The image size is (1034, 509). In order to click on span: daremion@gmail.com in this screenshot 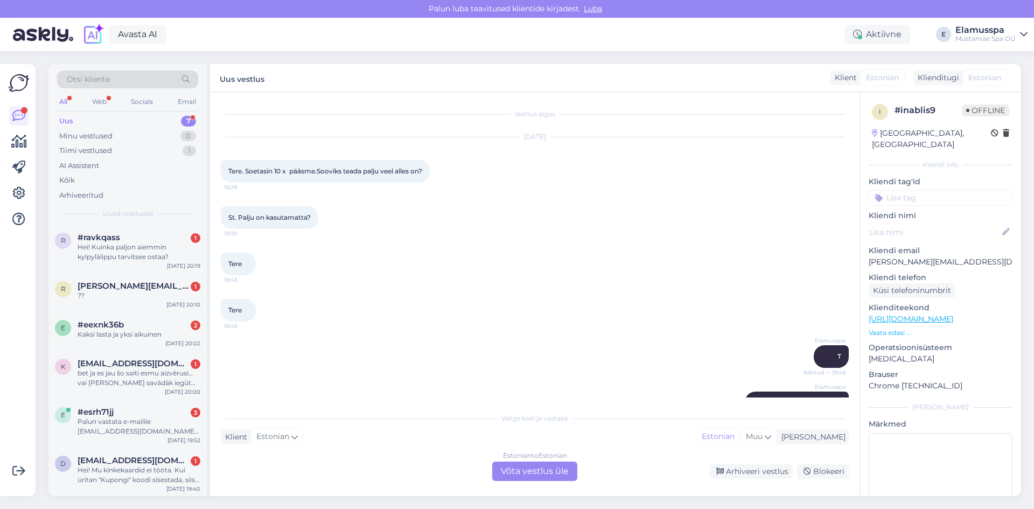, I will do `click(134, 461)`.